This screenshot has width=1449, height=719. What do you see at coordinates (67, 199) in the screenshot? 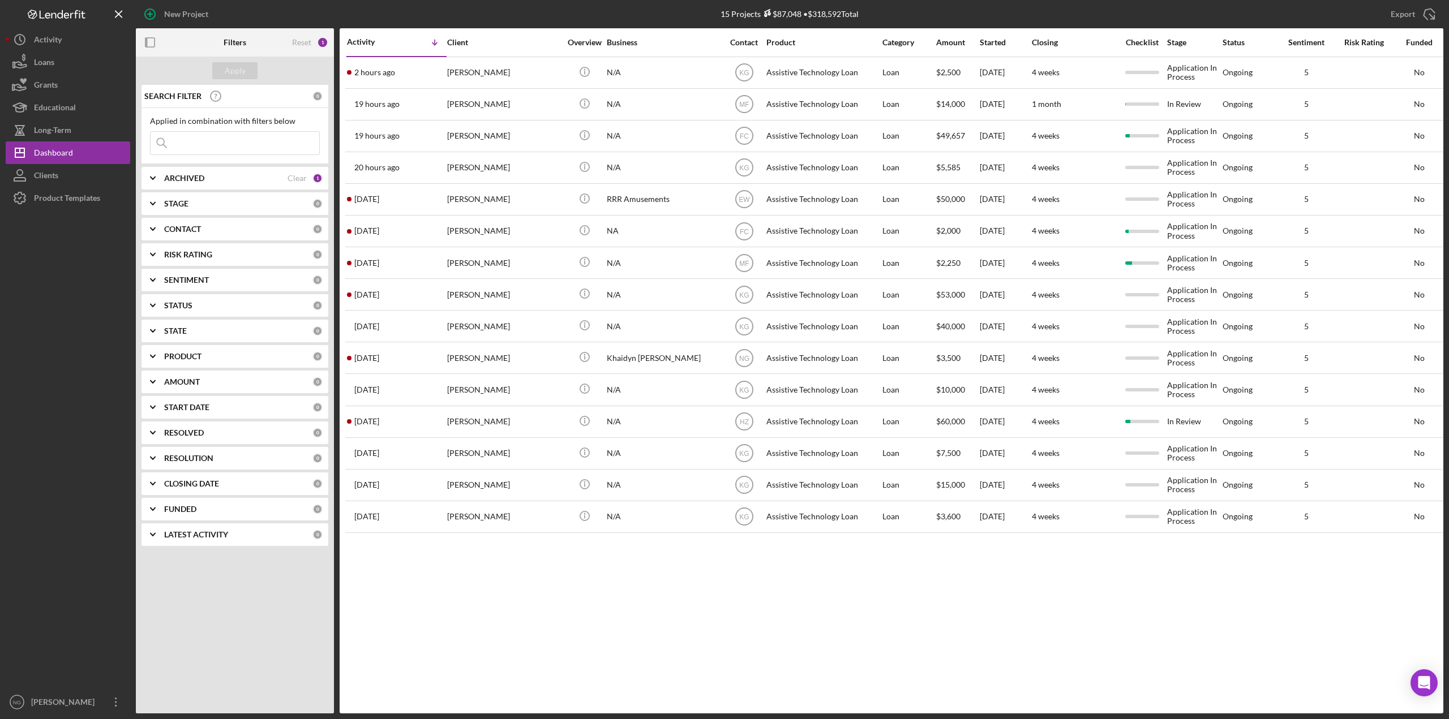
I see `div: Product Templates` at bounding box center [67, 199].